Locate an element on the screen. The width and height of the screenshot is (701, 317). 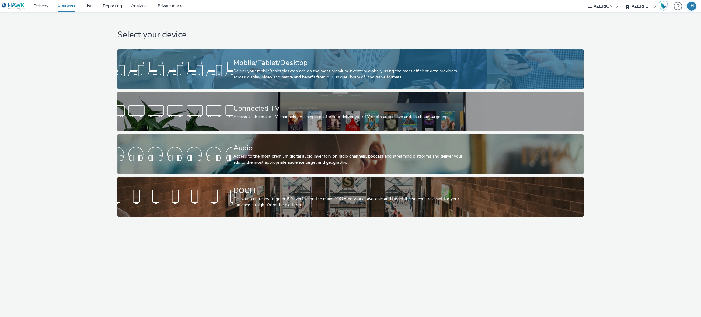
h1: Select your device is located at coordinates (350, 35).